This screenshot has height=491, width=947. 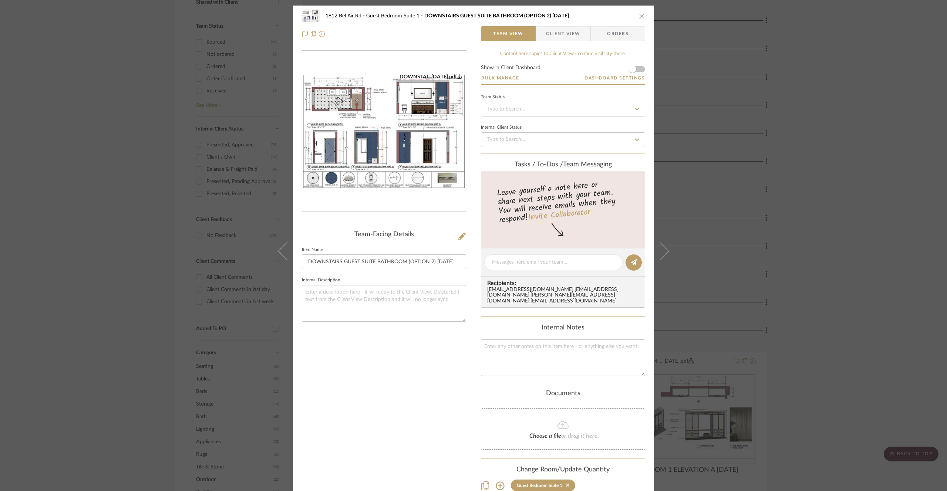 I want to click on img: 5a42786e-b219-4fa8-b543-bb00bfe7e055_436x436.jpg, so click(x=384, y=131).